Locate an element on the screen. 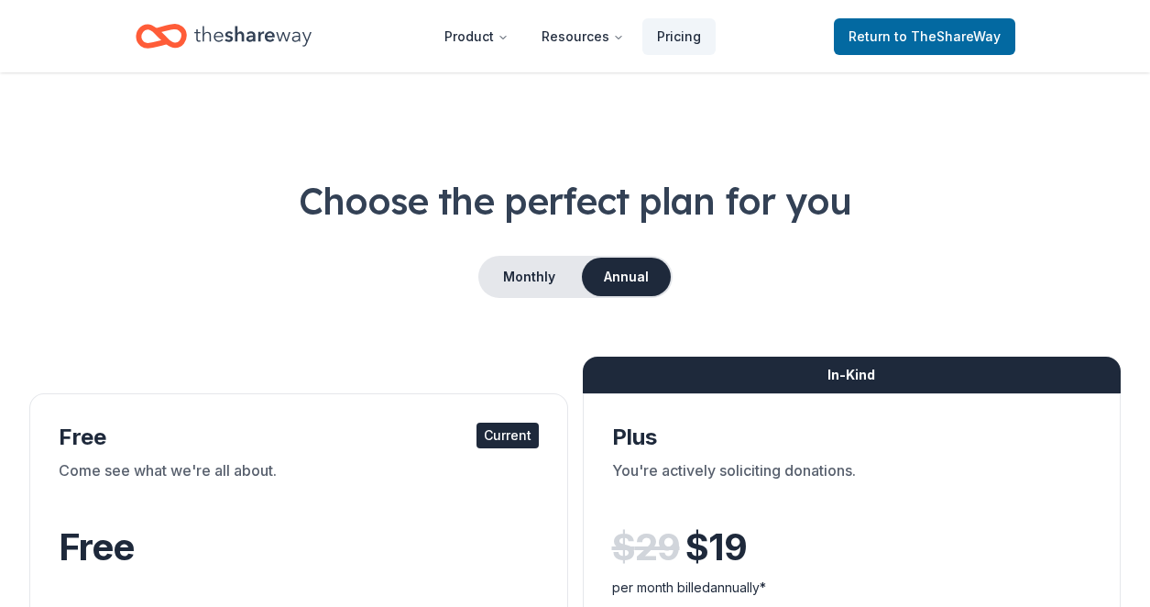 Image resolution: width=1150 pixels, height=607 pixels. a: Pricing is located at coordinates (679, 37).